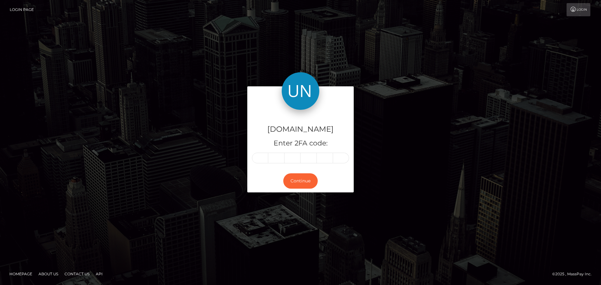 Image resolution: width=601 pixels, height=285 pixels. I want to click on div: © 2025 , MassPay Inc., so click(574, 274).